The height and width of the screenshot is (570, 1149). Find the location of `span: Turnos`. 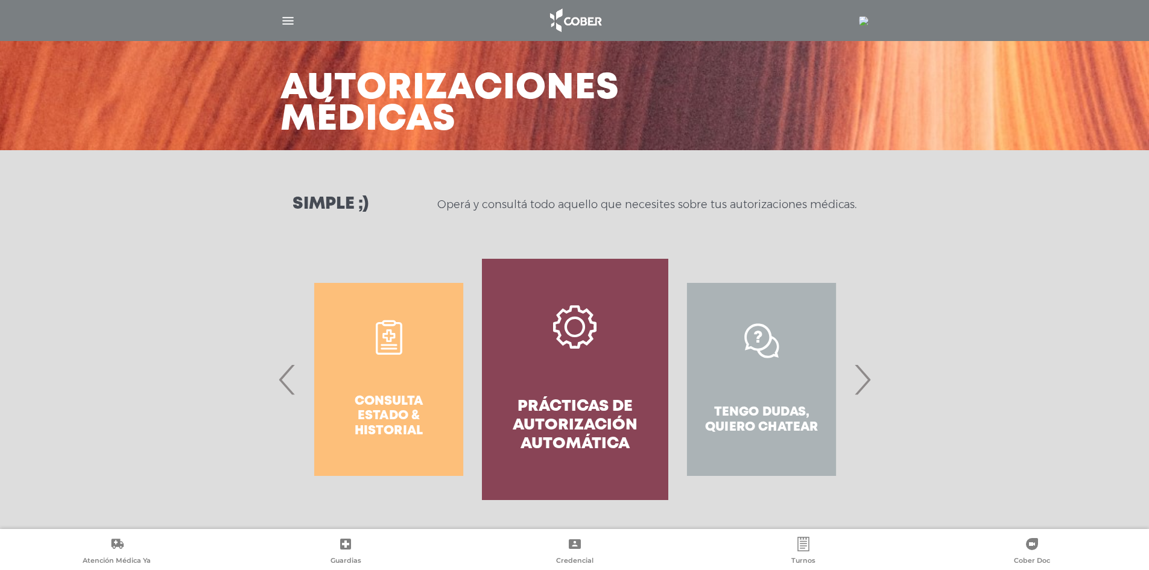

span: Turnos is located at coordinates (804, 562).